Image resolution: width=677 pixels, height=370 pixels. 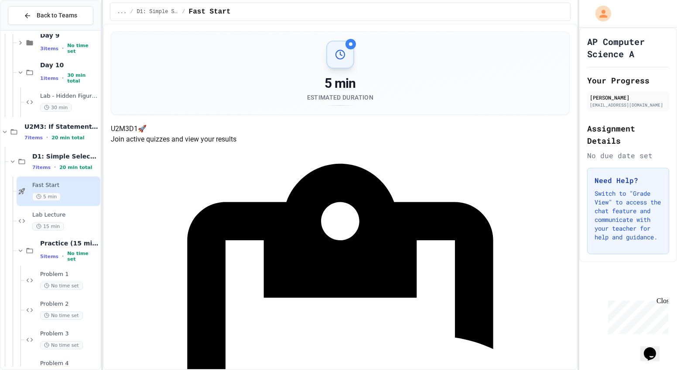 I want to click on h4: U2M3D1 🚀, so click(x=340, y=129).